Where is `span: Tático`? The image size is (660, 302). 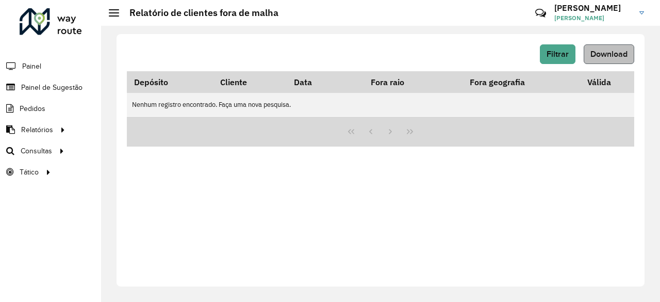
span: Tático is located at coordinates (29, 172).